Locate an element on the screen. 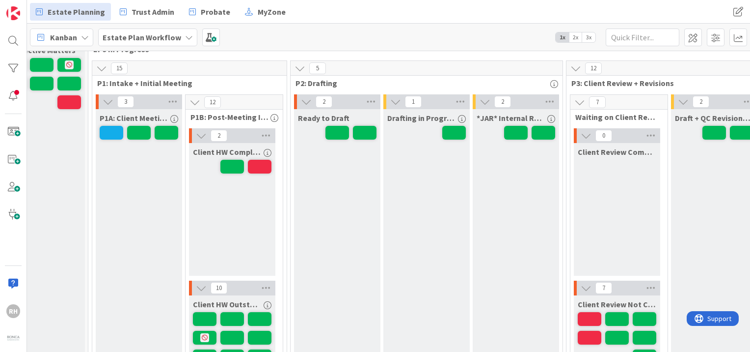 This screenshot has width=750, height=352. span: 1x is located at coordinates (562, 37).